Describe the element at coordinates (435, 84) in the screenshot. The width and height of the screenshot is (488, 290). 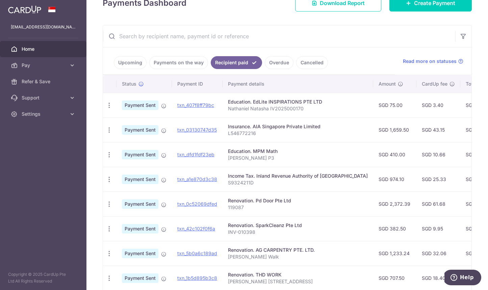
I see `span: CardUp fee` at that location.